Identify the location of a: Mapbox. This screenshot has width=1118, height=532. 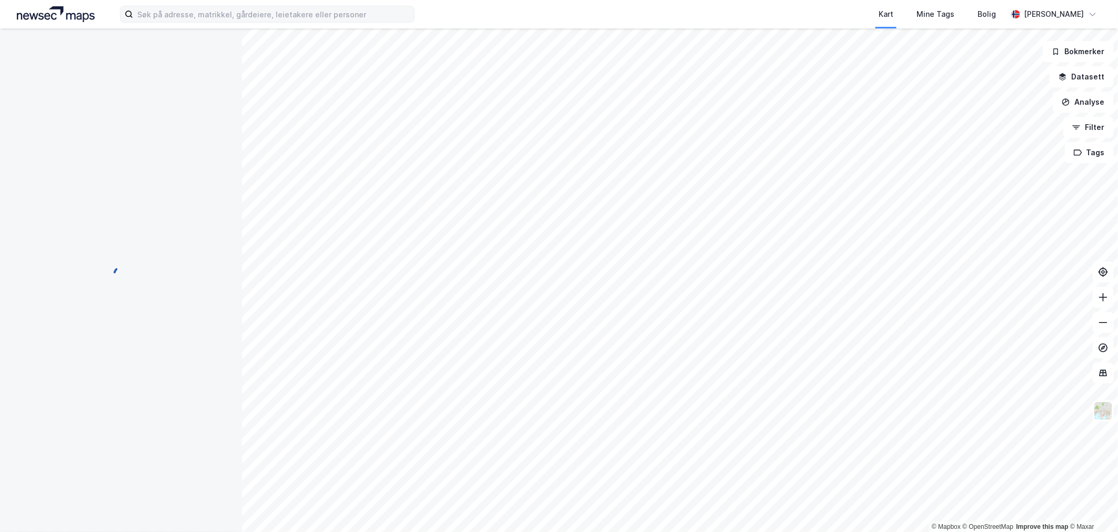
(946, 527).